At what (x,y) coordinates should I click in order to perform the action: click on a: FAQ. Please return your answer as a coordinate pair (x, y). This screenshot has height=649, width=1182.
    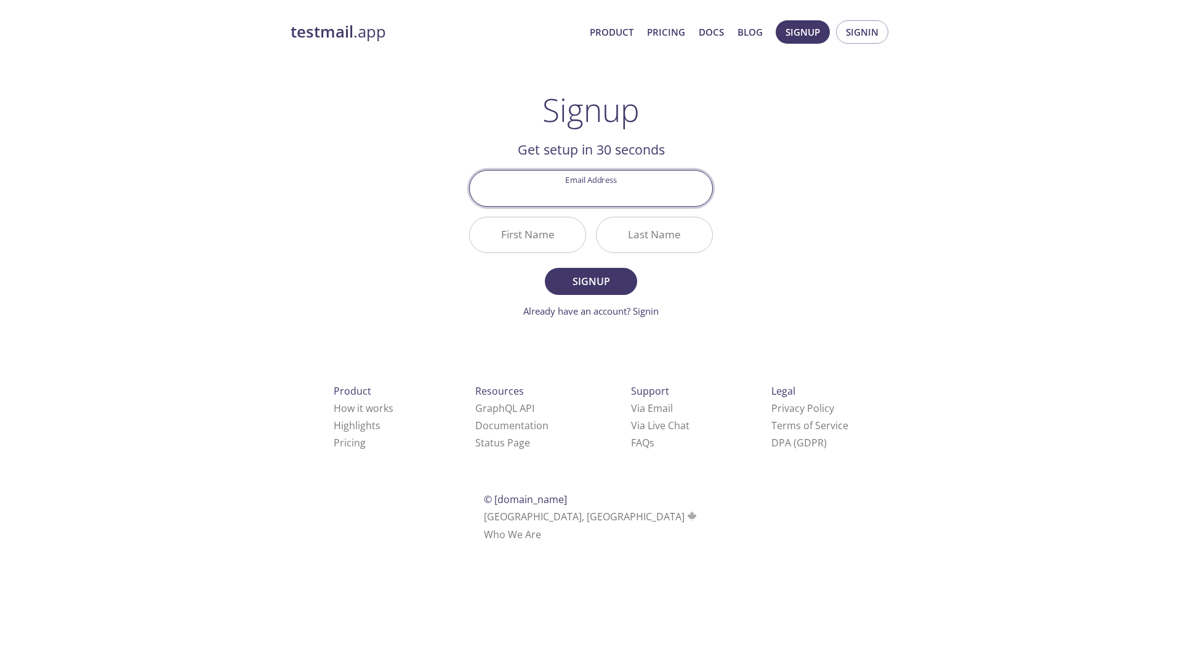
    Looking at the image, I should click on (643, 443).